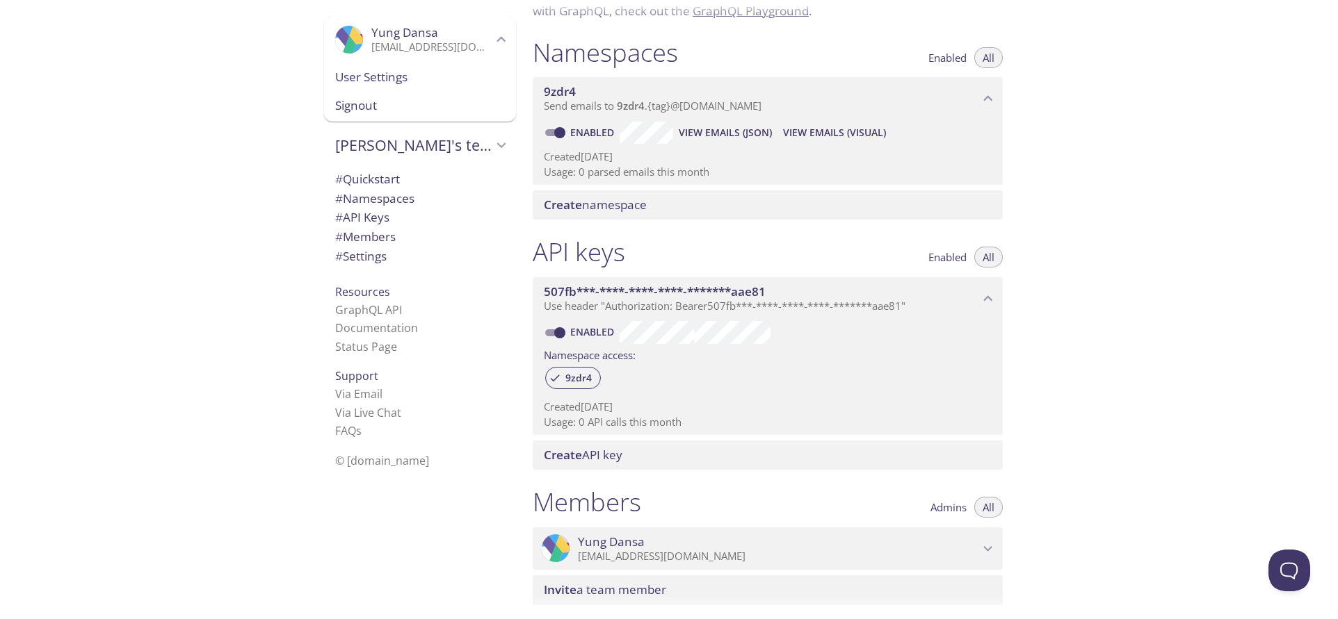 The image size is (1338, 619). I want to click on button: View Emails (Visual), so click(834, 133).